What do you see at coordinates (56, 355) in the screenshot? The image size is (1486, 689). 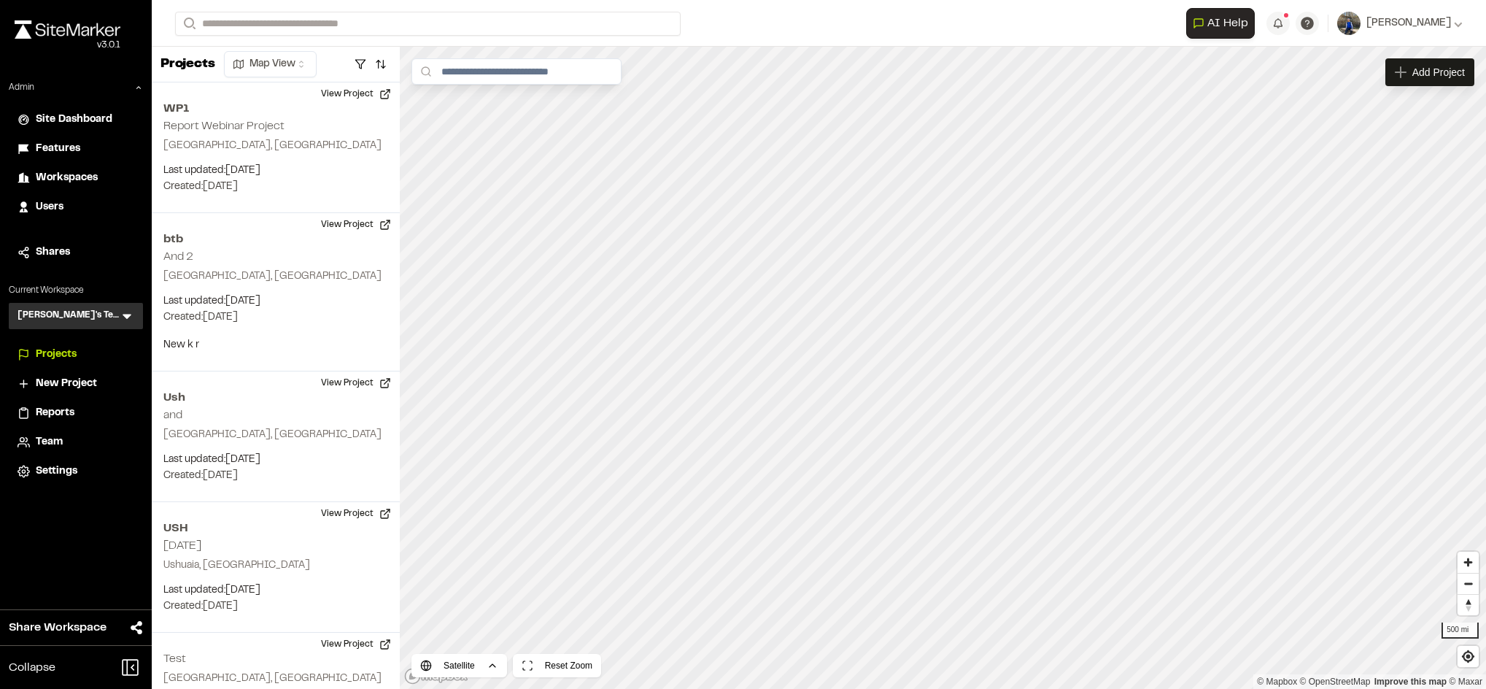 I see `span: Projects` at bounding box center [56, 355].